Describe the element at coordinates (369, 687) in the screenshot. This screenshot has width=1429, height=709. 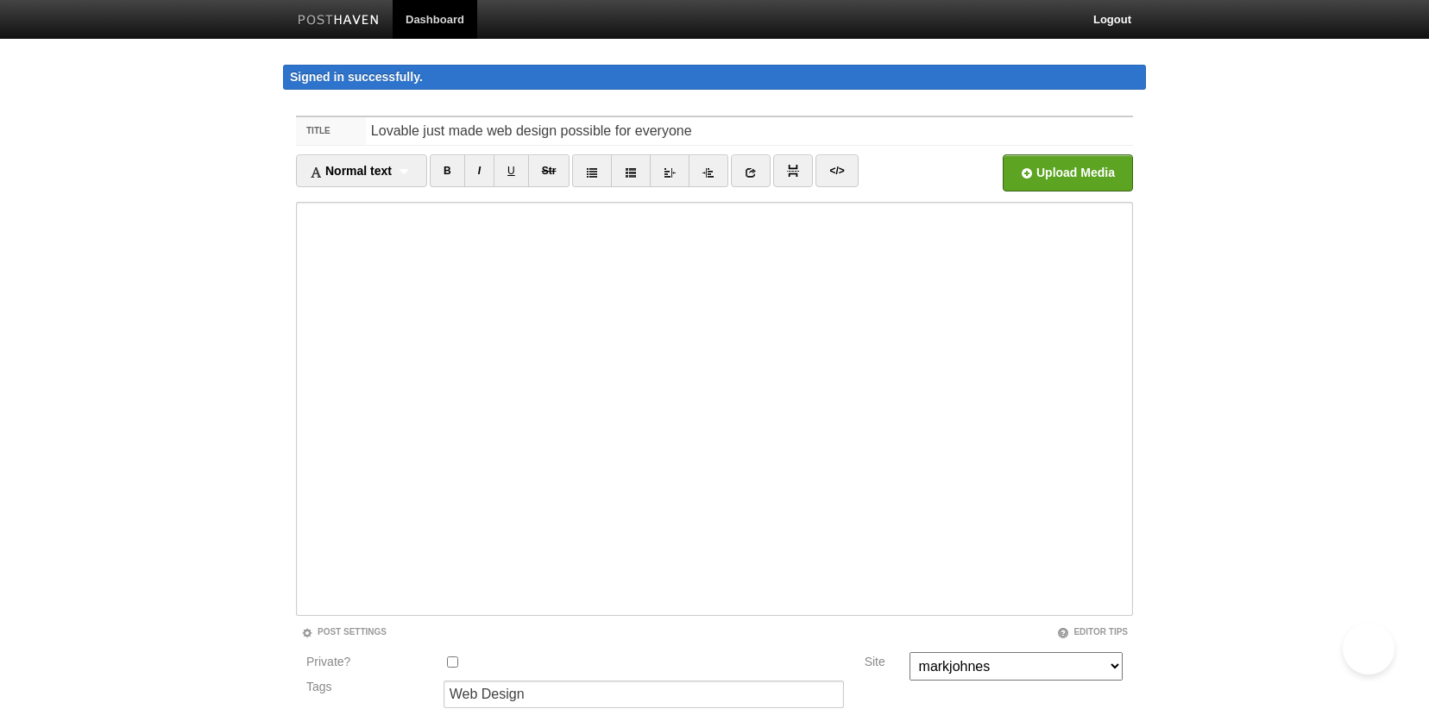
I see `label: Tags` at that location.